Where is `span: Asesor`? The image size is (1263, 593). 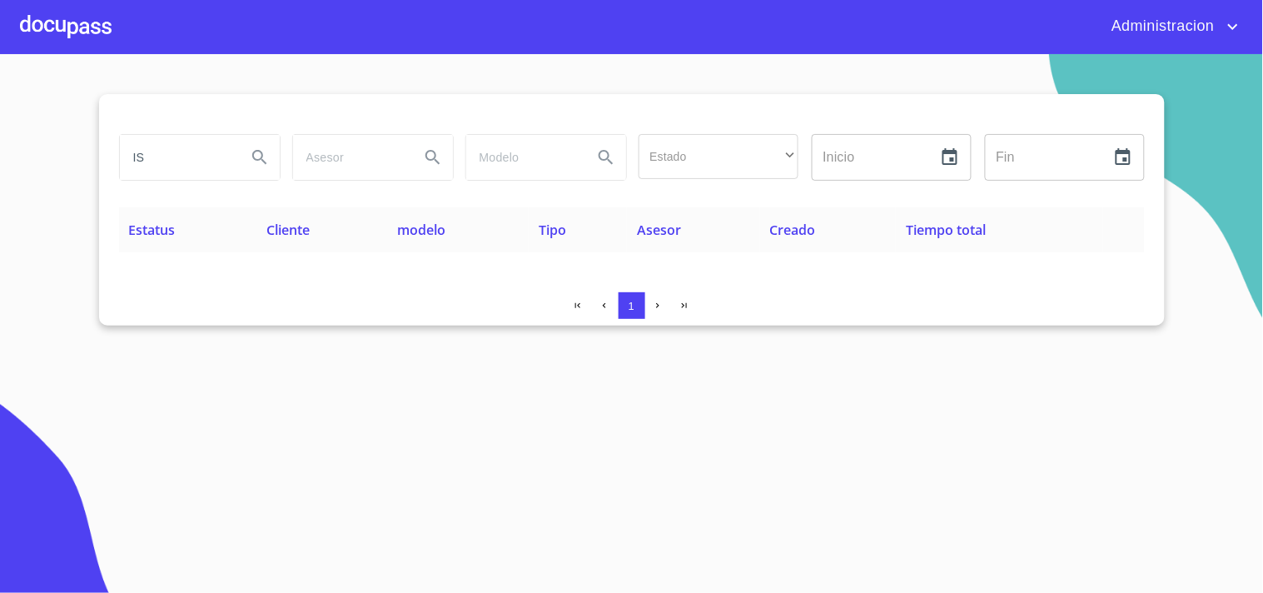 span: Asesor is located at coordinates (659, 230).